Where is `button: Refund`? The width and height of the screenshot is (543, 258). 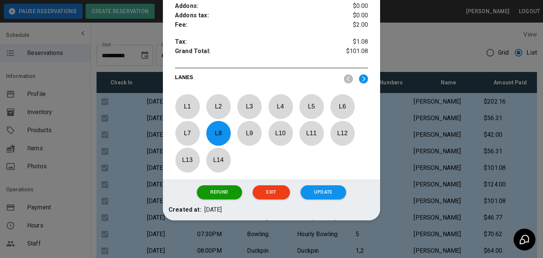
button: Refund is located at coordinates (219, 192).